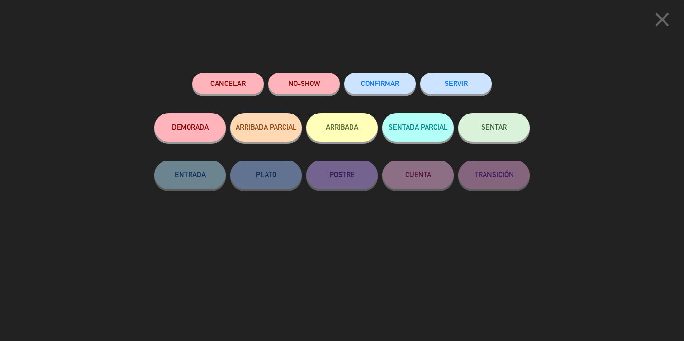  Describe the element at coordinates (266, 175) in the screenshot. I see `button: PLATO` at that location.